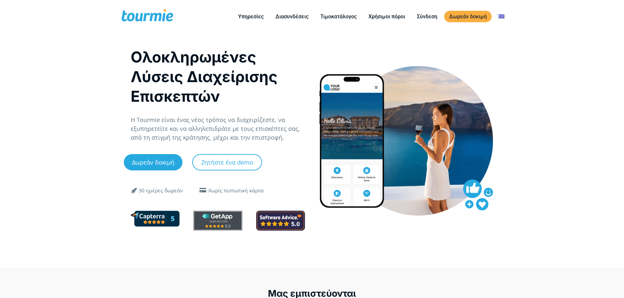 This screenshot has height=298, width=624. Describe the element at coordinates (227, 162) in the screenshot. I see `a: Ζητήστε ένα demo` at that location.